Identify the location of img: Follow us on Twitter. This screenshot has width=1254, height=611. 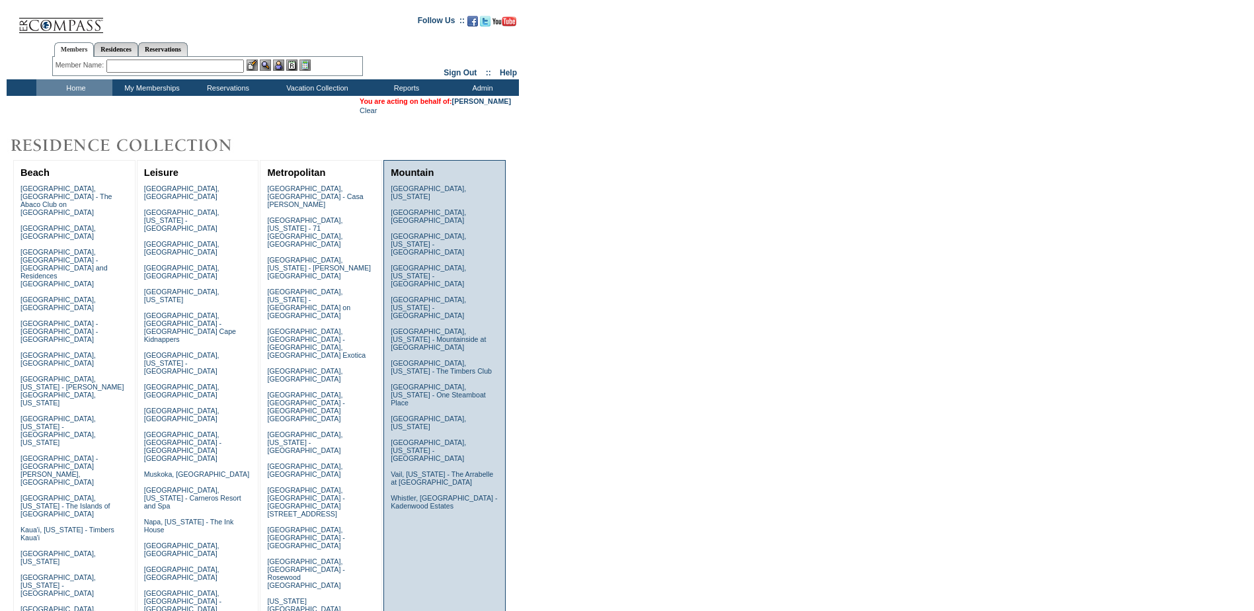
(485, 21).